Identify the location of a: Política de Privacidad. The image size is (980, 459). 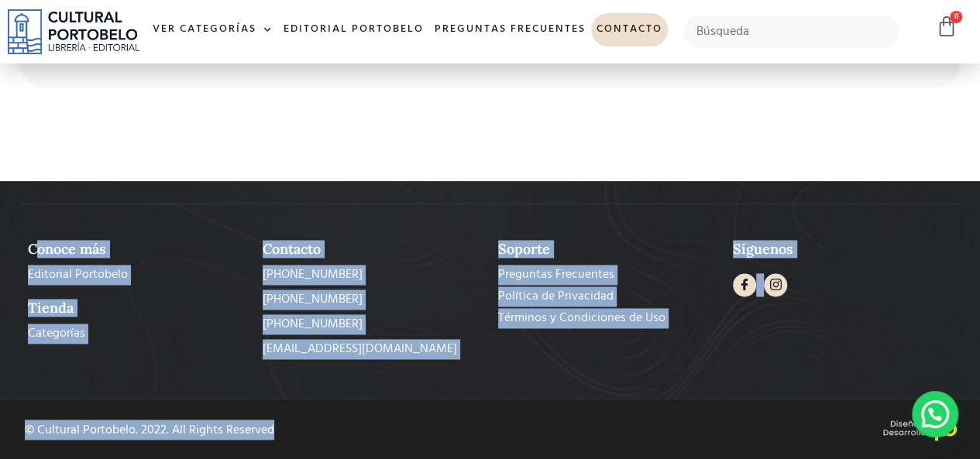
(607, 297).